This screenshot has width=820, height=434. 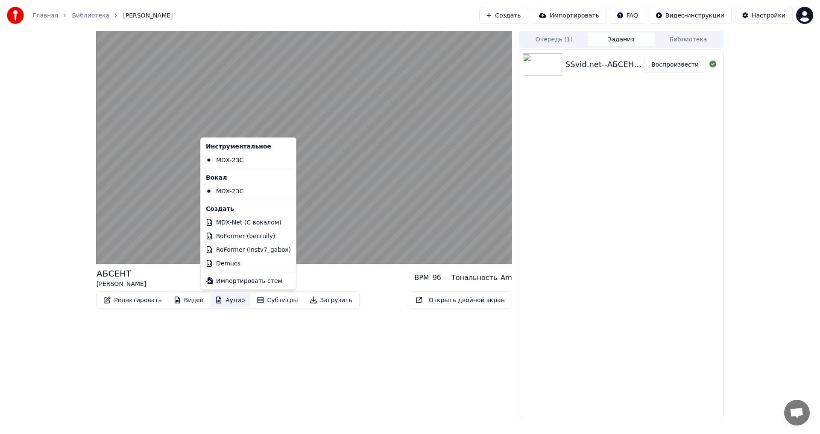 What do you see at coordinates (331, 300) in the screenshot?
I see `button: Загрузить` at bounding box center [331, 300].